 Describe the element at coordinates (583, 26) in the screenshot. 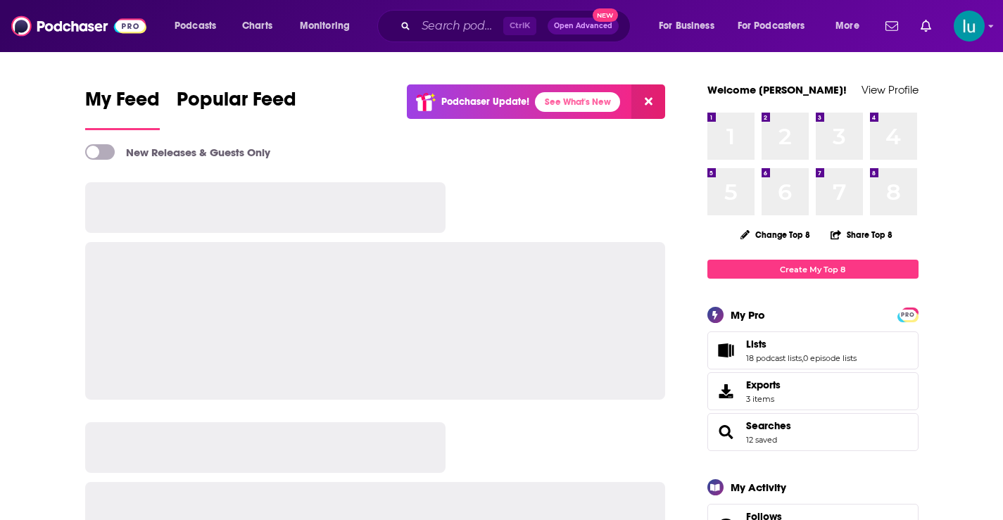

I see `button: Open AdvancedNew` at that location.